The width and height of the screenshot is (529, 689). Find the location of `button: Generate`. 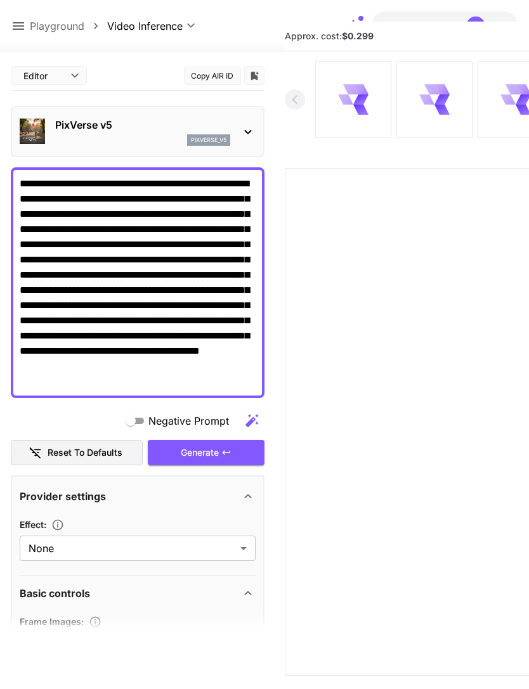

button: Generate is located at coordinates (206, 453).